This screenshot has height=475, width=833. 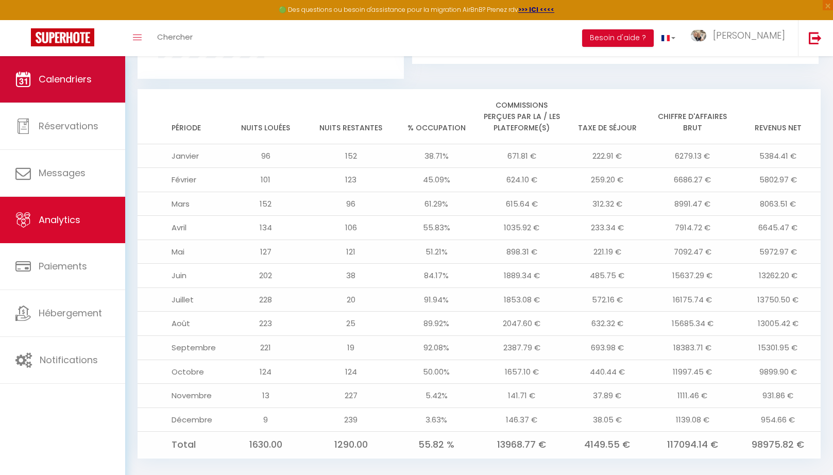 What do you see at coordinates (351, 228) in the screenshot?
I see `td: 106` at bounding box center [351, 228].